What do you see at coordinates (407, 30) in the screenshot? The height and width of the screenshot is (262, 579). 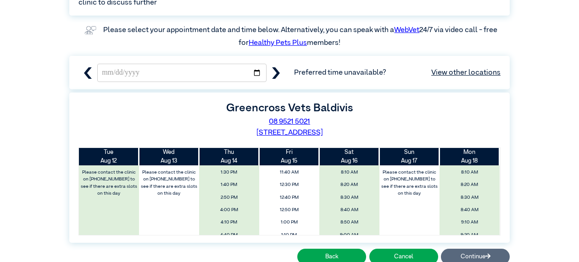 I see `a: WebVet` at bounding box center [407, 30].